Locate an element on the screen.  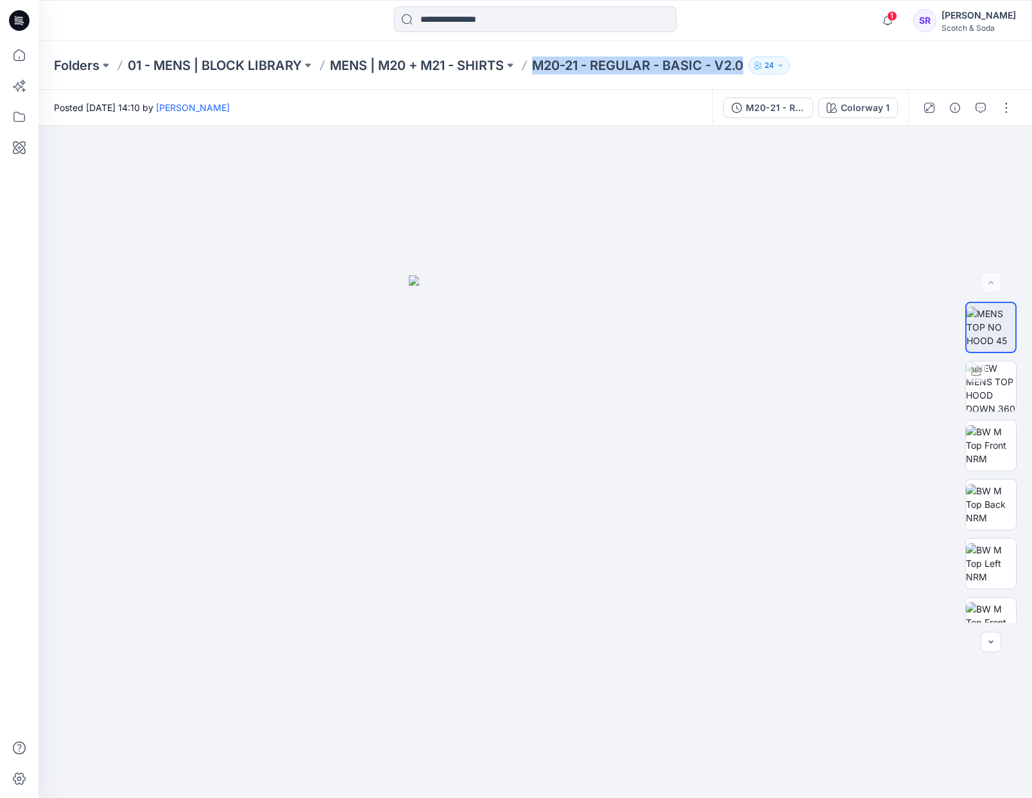
img: BW M Top Front Chest NRM is located at coordinates (991, 622).